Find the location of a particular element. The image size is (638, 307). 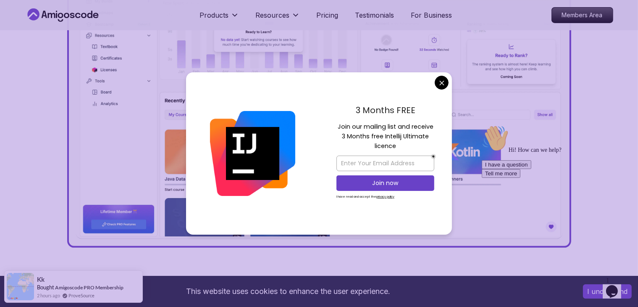

p: Pricing is located at coordinates (328, 15).